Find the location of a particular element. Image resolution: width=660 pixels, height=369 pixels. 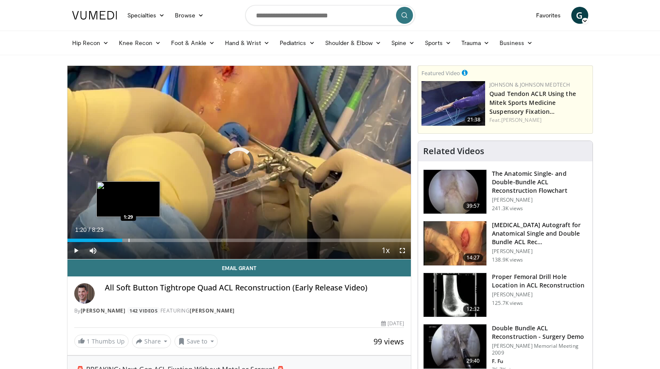

img: Fu_0_3.png.150x105_q85_crop-smart_upscale.jpg is located at coordinates (455, 192).